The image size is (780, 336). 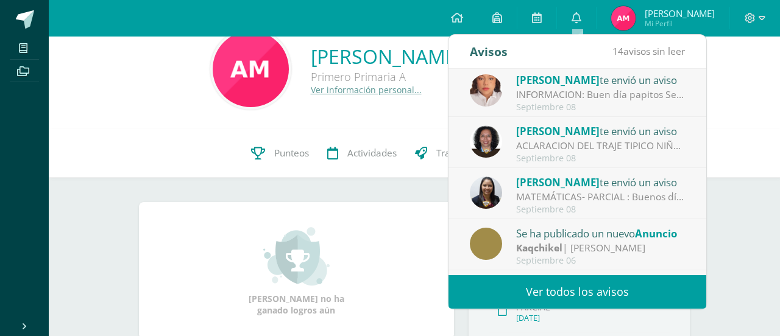 What do you see at coordinates (601, 261) in the screenshot?
I see `div: Septiembre 06` at bounding box center [601, 261].